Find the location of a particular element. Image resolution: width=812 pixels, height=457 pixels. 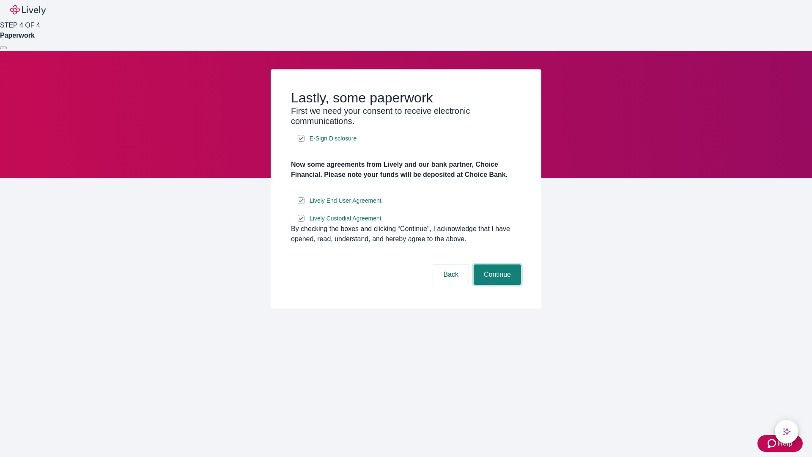

h4: Now some agreements from Lively and our bank partner, Choice Financial. Please note your funds wi... is located at coordinates (406, 170).